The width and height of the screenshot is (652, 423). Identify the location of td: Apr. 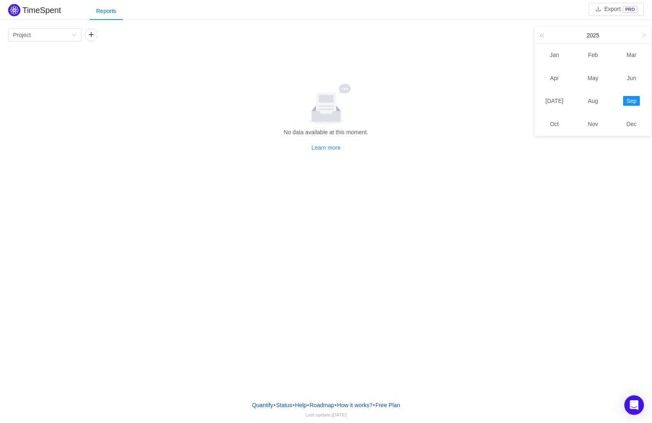
(554, 78).